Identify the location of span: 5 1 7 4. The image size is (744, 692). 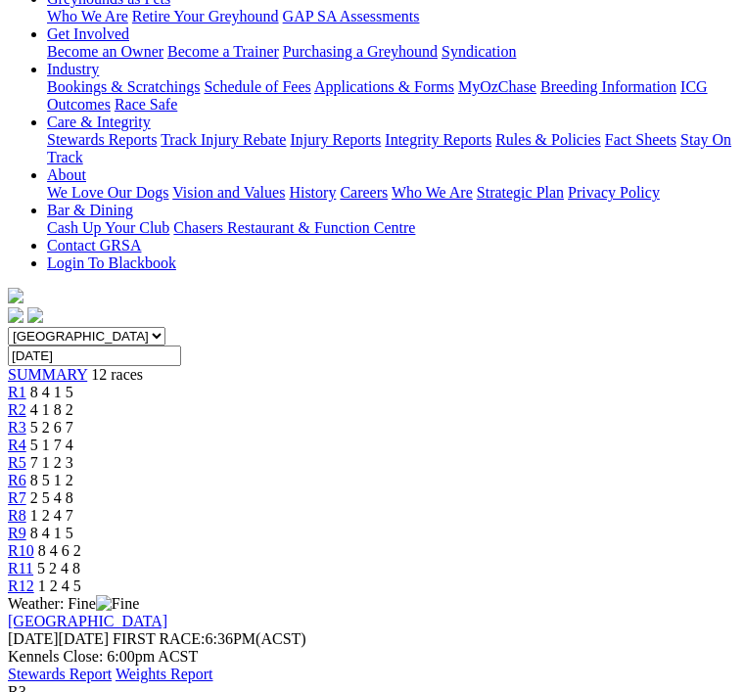
(52, 444).